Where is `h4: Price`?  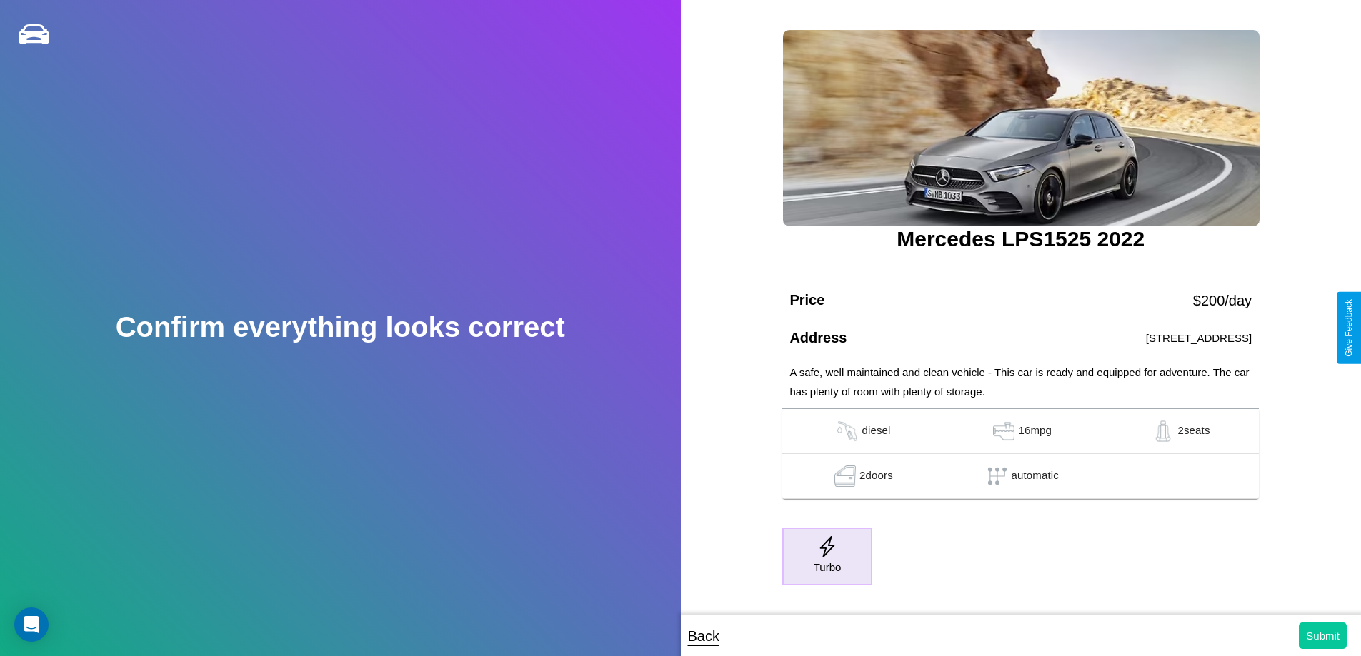
h4: Price is located at coordinates (806, 300).